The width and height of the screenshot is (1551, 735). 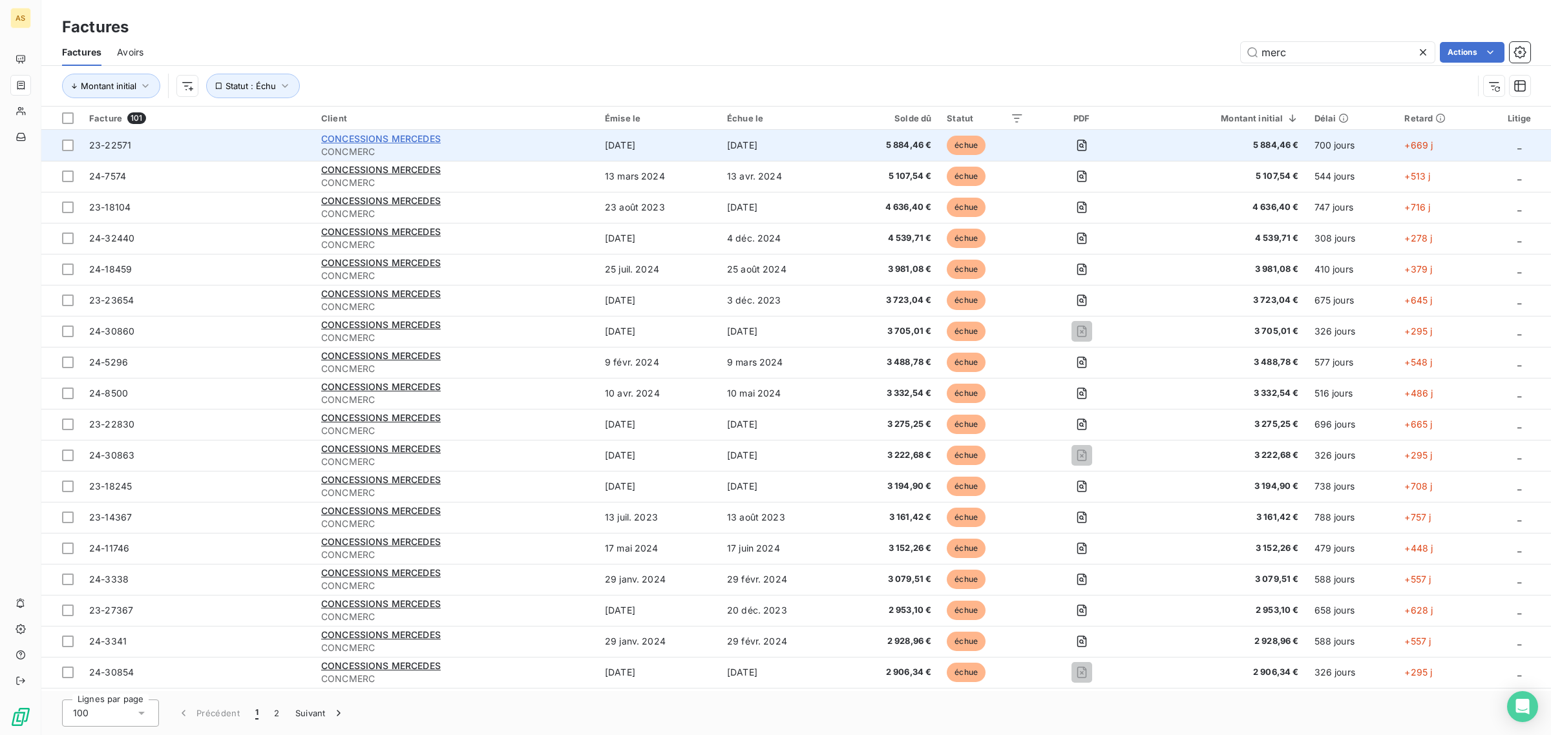 What do you see at coordinates (658, 704) in the screenshot?
I see `td: 4 janv. 2024` at bounding box center [658, 704].